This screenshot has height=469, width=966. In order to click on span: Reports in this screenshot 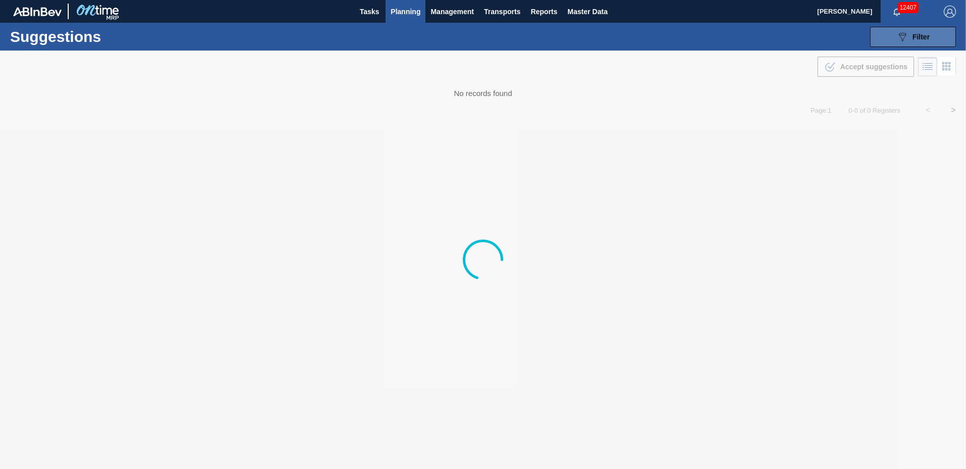, I will do `click(544, 12)`.